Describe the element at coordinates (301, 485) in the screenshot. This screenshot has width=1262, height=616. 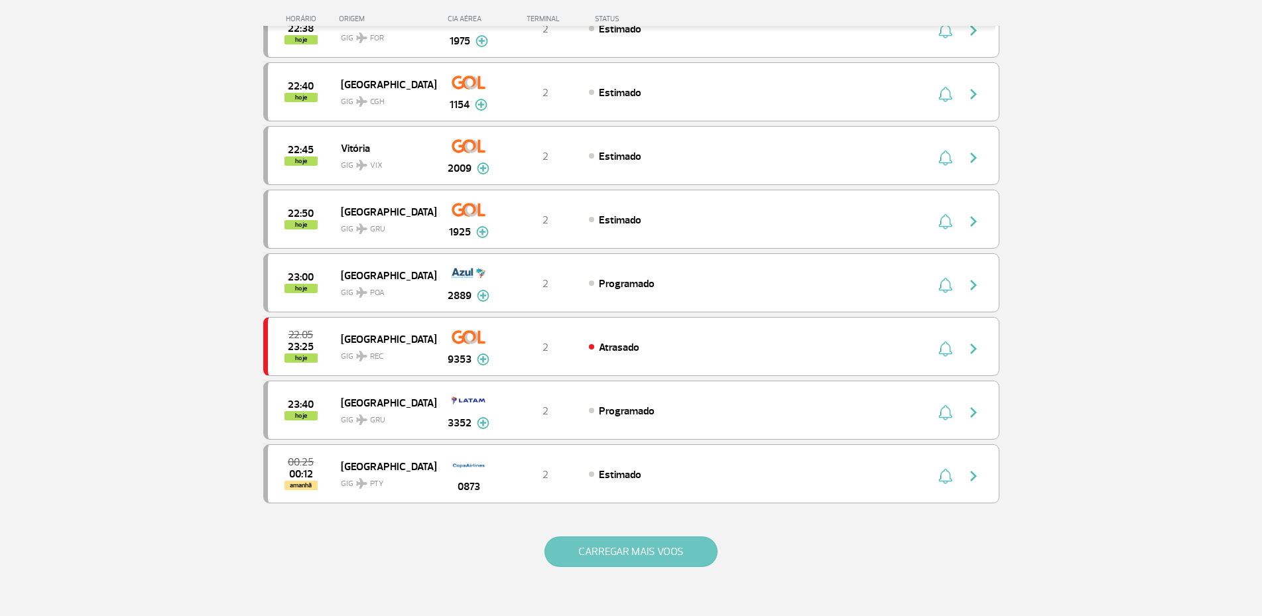
I see `span: amanhã` at that location.